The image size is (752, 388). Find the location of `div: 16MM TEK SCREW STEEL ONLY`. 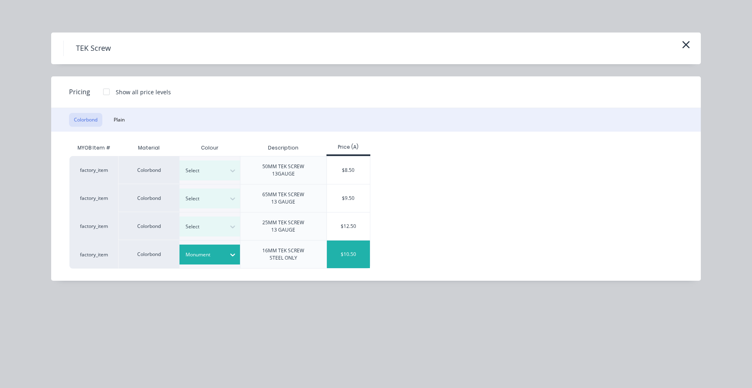

div: 16MM TEK SCREW STEEL ONLY is located at coordinates (283, 254).